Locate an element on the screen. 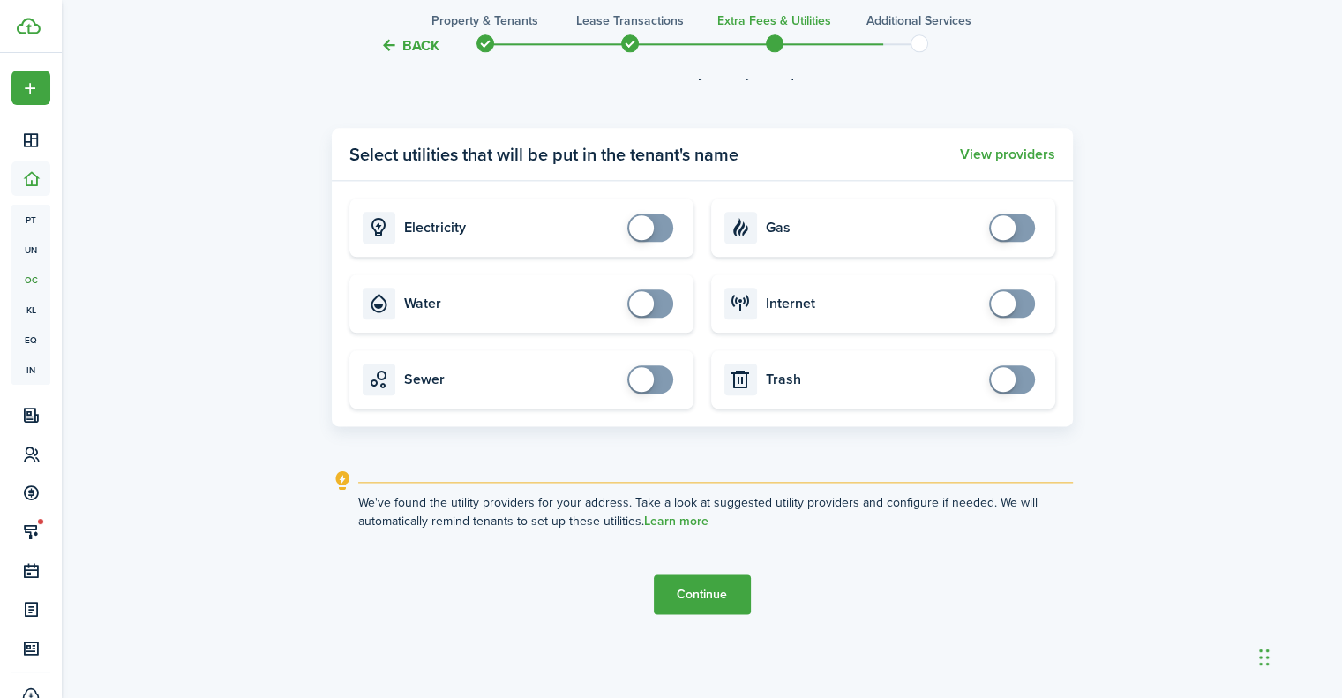 Image resolution: width=1342 pixels, height=698 pixels. img: TenantCloud is located at coordinates (28, 26).